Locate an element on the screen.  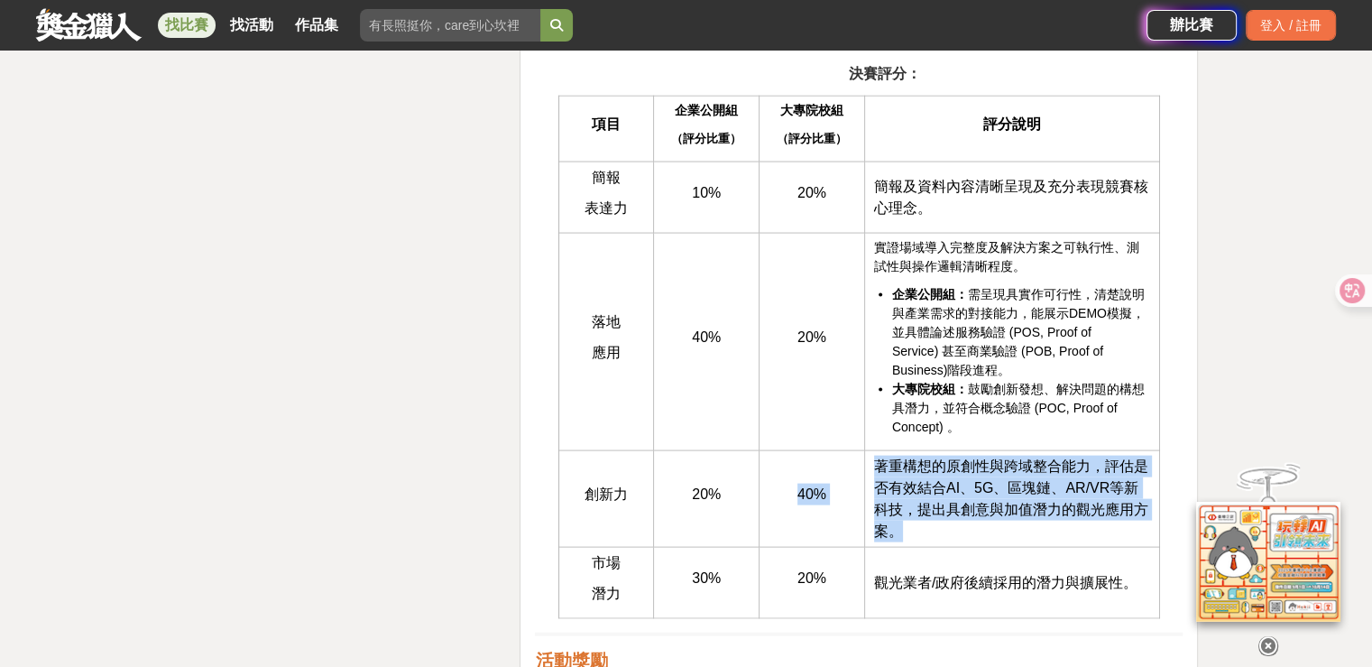
span: 市場 is located at coordinates (606, 562).